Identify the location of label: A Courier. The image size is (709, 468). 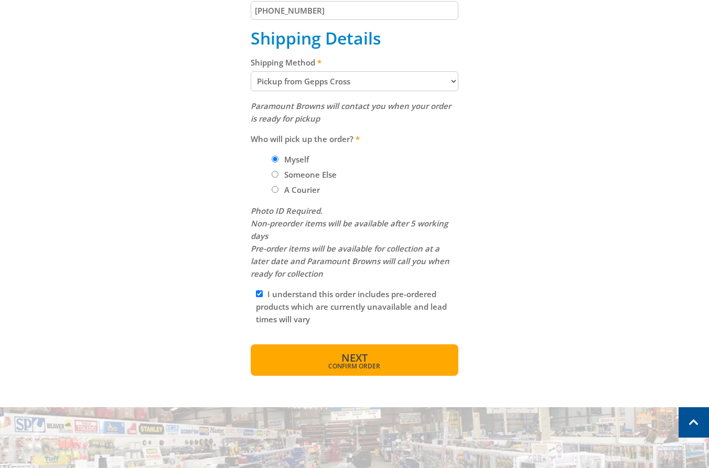
(302, 190).